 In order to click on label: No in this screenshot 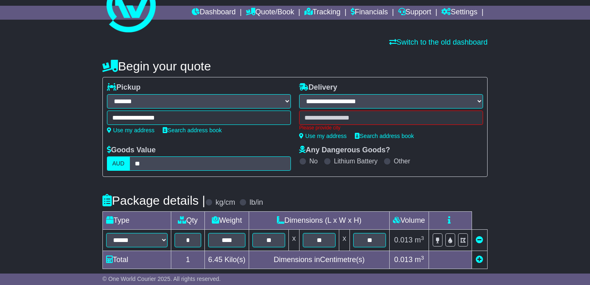, I will do `click(314, 161)`.